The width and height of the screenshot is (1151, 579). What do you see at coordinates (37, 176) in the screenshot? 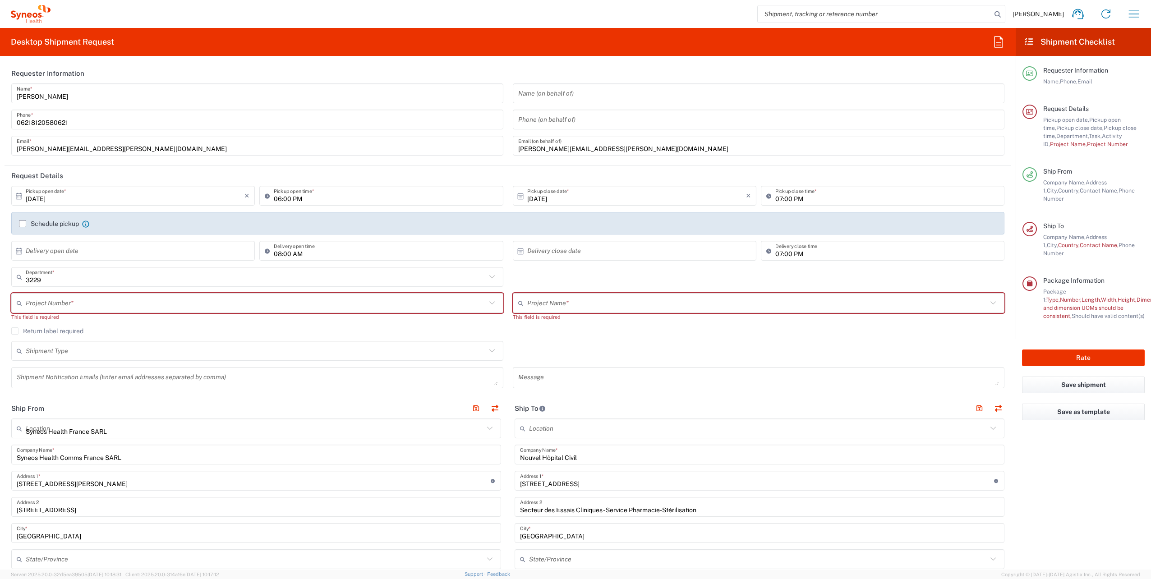
I see `h2: Request Details` at bounding box center [37, 176].